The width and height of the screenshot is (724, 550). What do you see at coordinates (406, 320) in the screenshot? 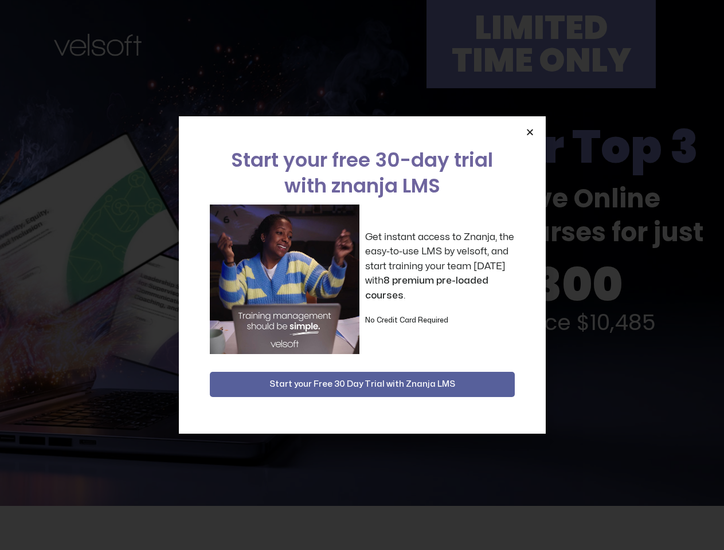
I see `strong: No Credit Card Required` at bounding box center [406, 320].